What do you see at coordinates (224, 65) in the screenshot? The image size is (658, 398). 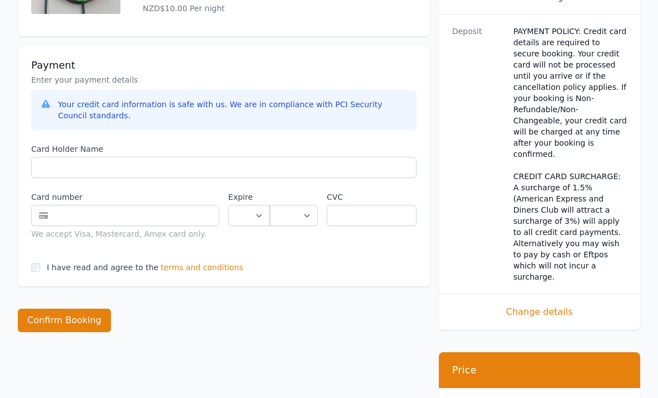 I see `h3: Payment` at bounding box center [224, 65].